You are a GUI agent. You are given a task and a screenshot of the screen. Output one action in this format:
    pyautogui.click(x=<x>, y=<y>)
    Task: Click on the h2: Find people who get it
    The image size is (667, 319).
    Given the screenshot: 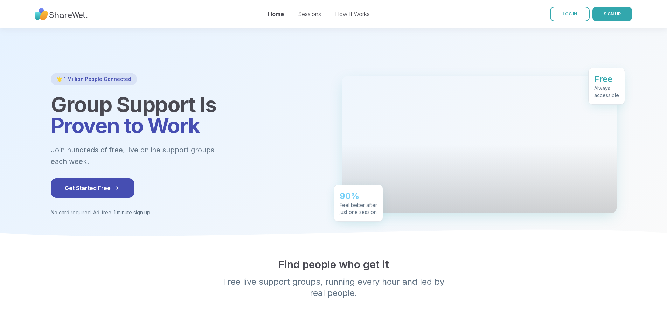 What is the action you would take?
    pyautogui.click(x=334, y=264)
    